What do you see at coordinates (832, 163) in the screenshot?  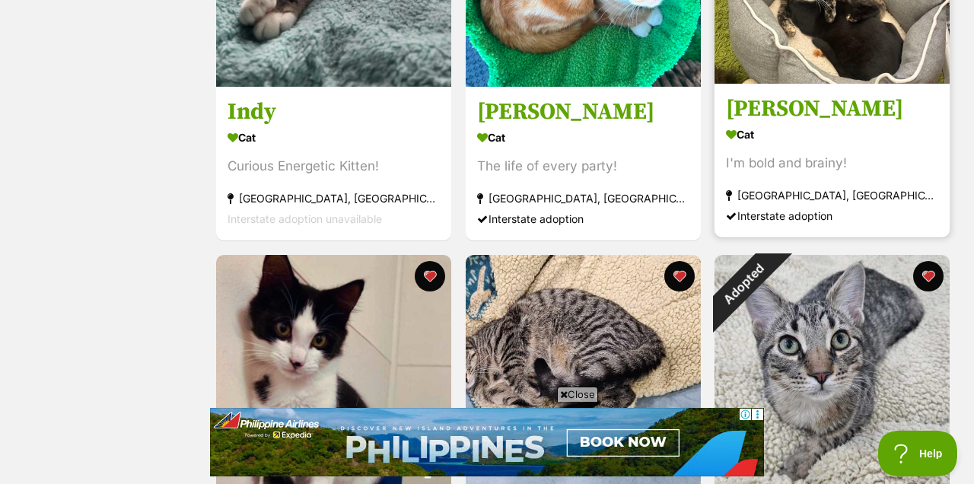 I see `div: I'm bold and brainy!` at bounding box center [832, 163].